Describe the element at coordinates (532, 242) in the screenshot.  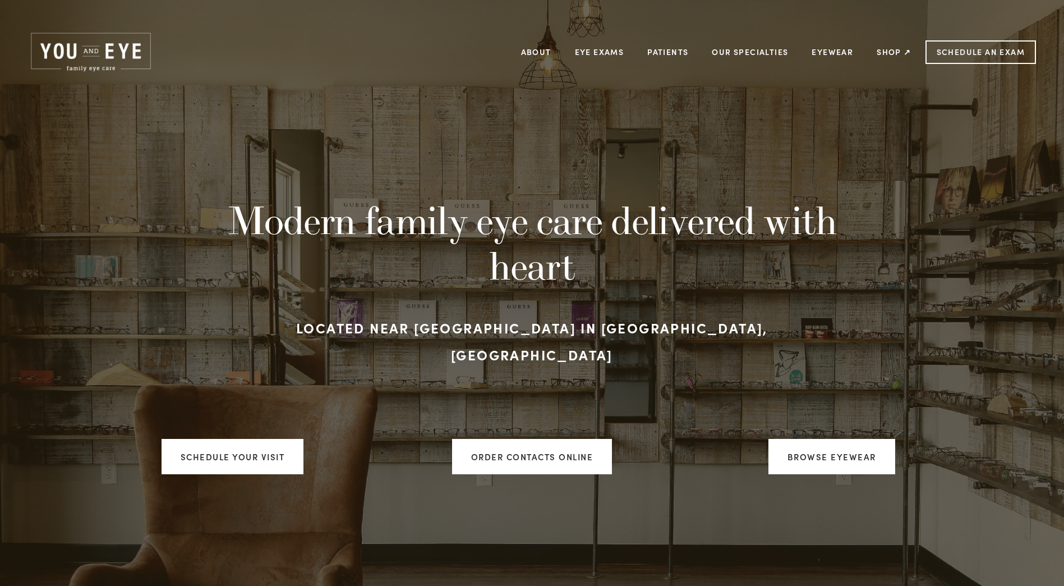
I see `h1: Modern family eye care delivered with heart` at that location.